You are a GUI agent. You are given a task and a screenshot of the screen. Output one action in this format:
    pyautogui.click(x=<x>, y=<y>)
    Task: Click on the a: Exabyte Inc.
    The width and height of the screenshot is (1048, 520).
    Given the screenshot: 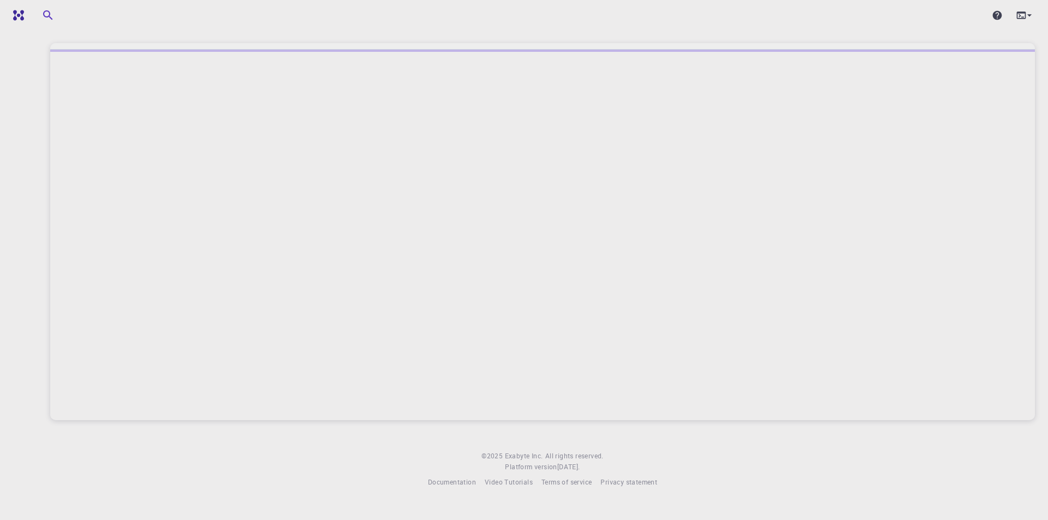 What is the action you would take?
    pyautogui.click(x=524, y=457)
    